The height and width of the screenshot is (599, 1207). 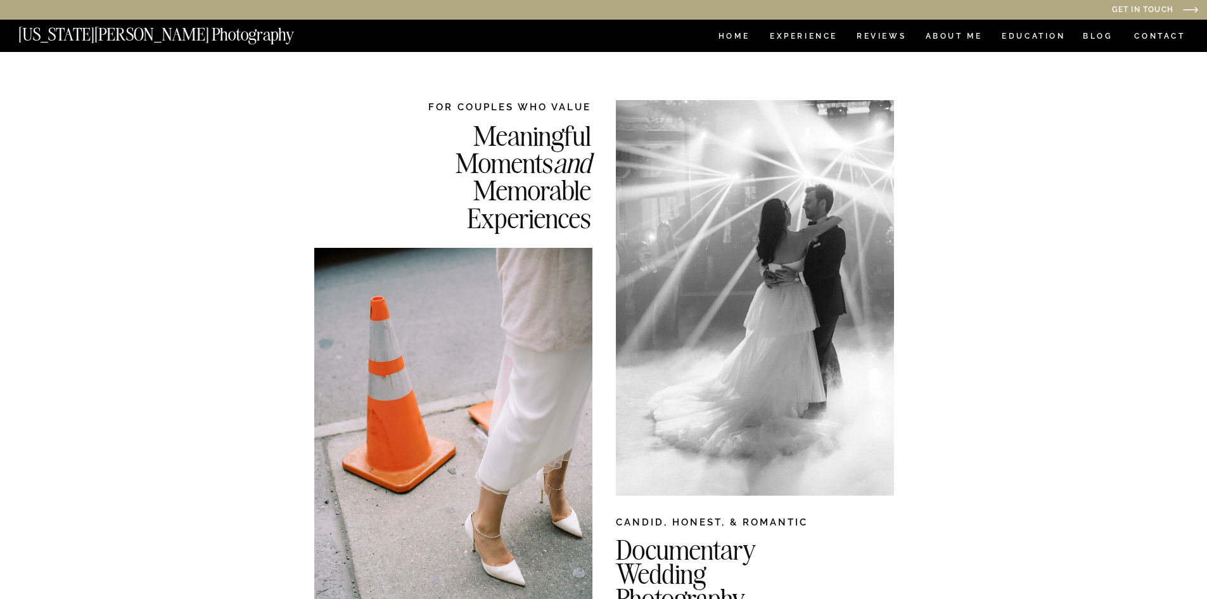 I want to click on a: CONTACT, so click(x=1159, y=36).